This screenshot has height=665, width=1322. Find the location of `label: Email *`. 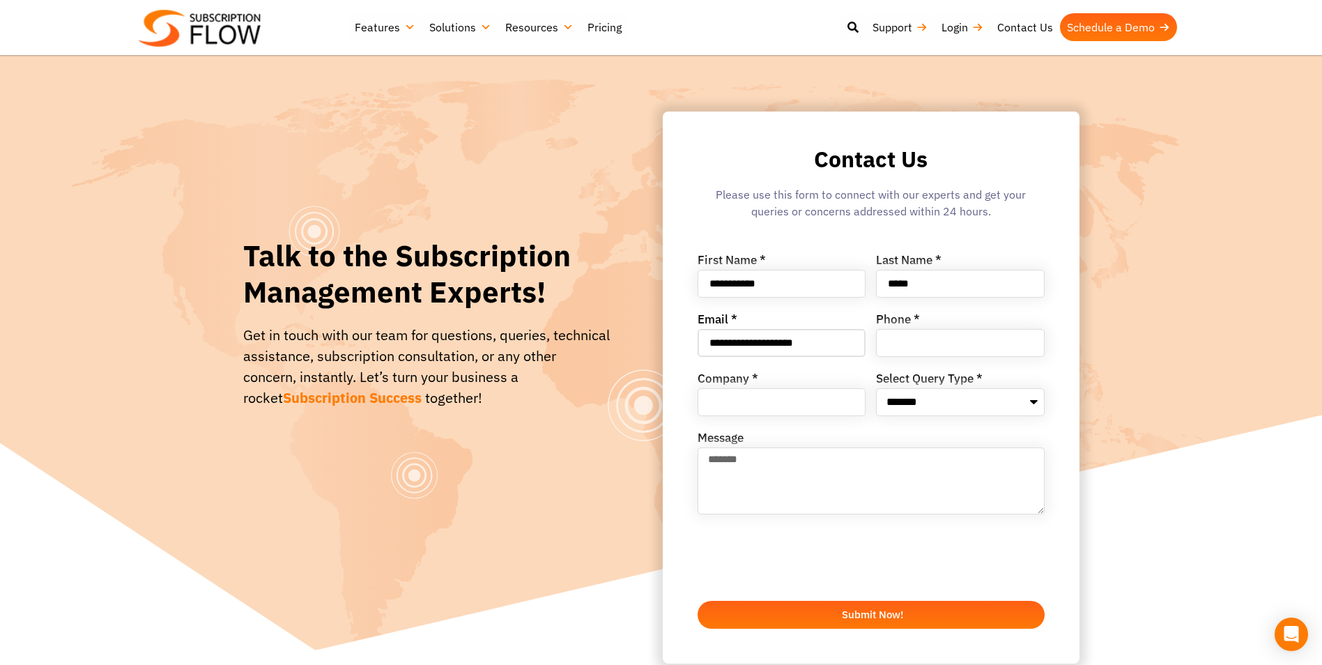

label: Email * is located at coordinates (717, 321).